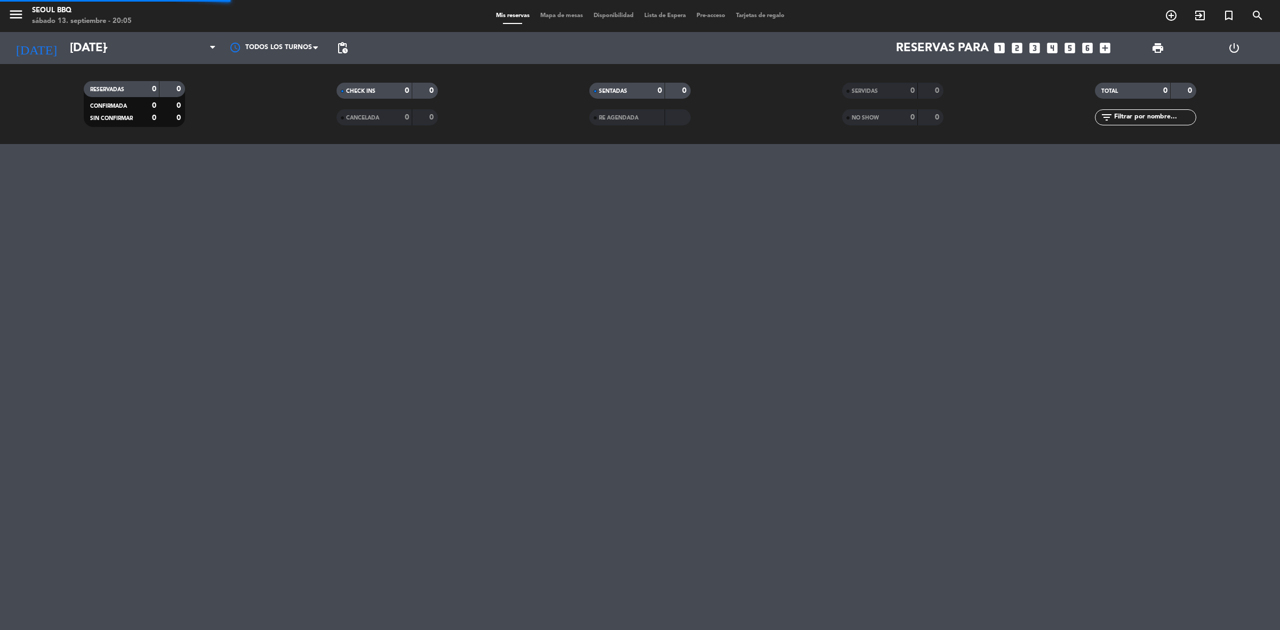 The image size is (1280, 630). I want to click on i: arrow_drop_down, so click(106, 48).